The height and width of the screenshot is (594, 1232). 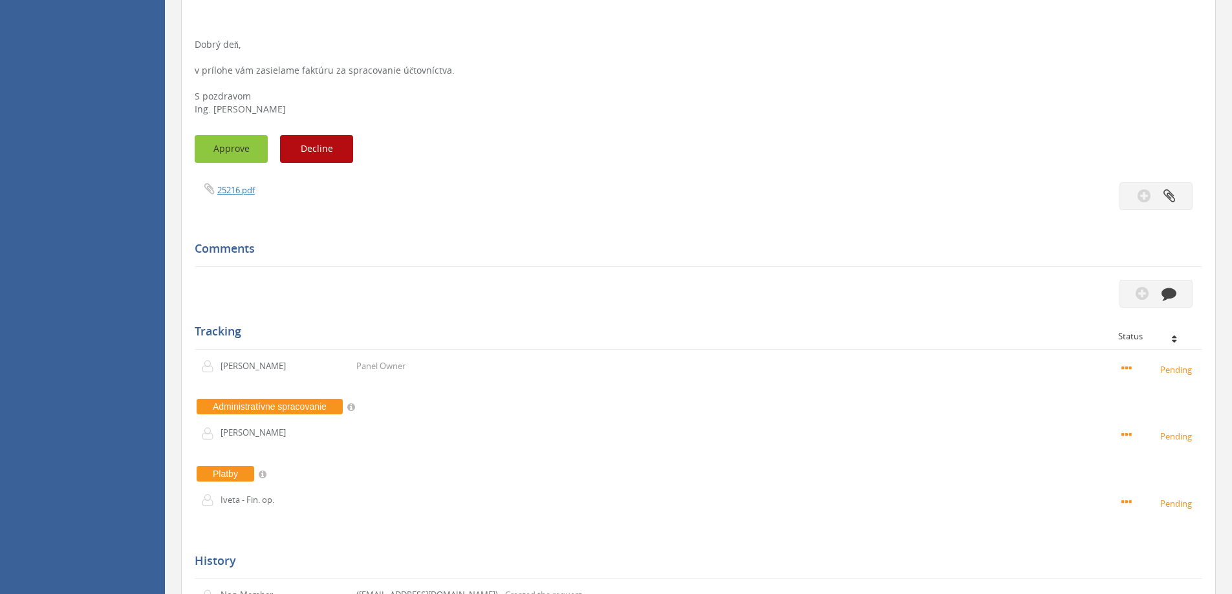 I want to click on a: 25216.pdf, so click(x=236, y=190).